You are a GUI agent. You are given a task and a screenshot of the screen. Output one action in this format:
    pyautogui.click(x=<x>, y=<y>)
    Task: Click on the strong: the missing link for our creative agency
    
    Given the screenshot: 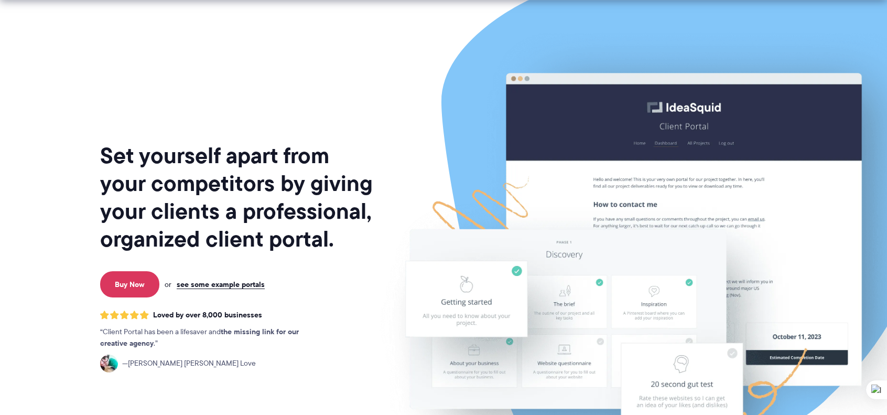 What is the action you would take?
    pyautogui.click(x=199, y=337)
    